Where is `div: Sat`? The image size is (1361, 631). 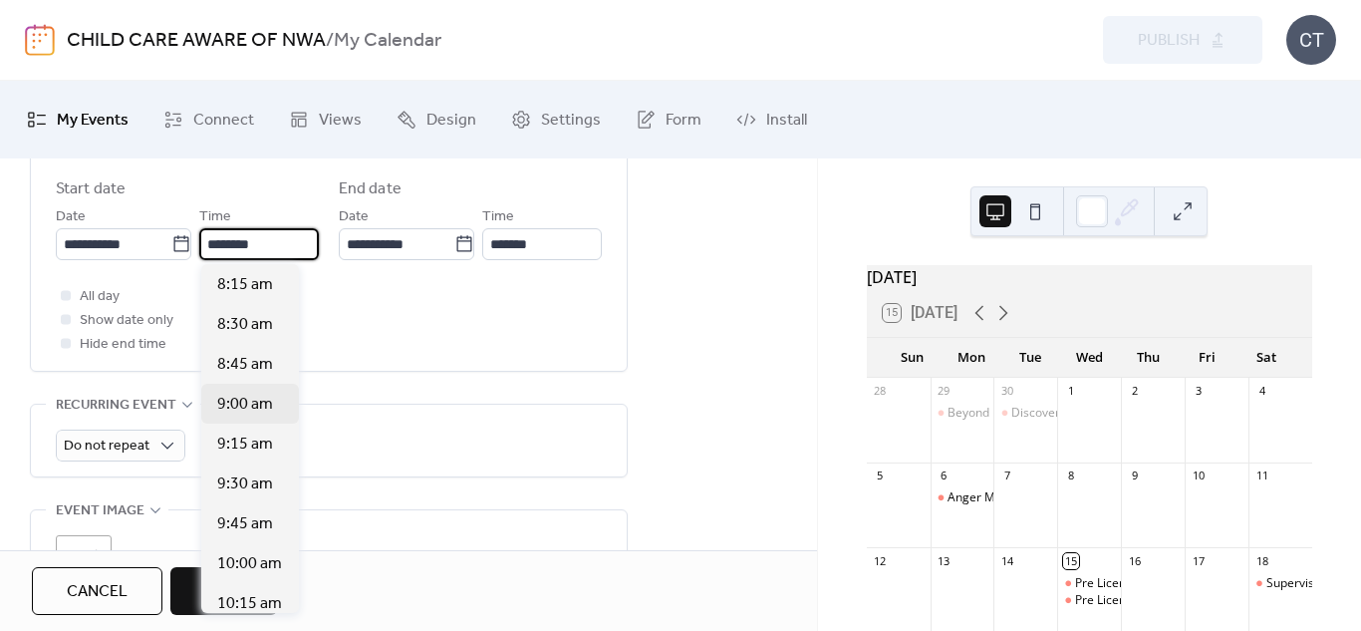
div: Sat is located at coordinates (1267, 358).